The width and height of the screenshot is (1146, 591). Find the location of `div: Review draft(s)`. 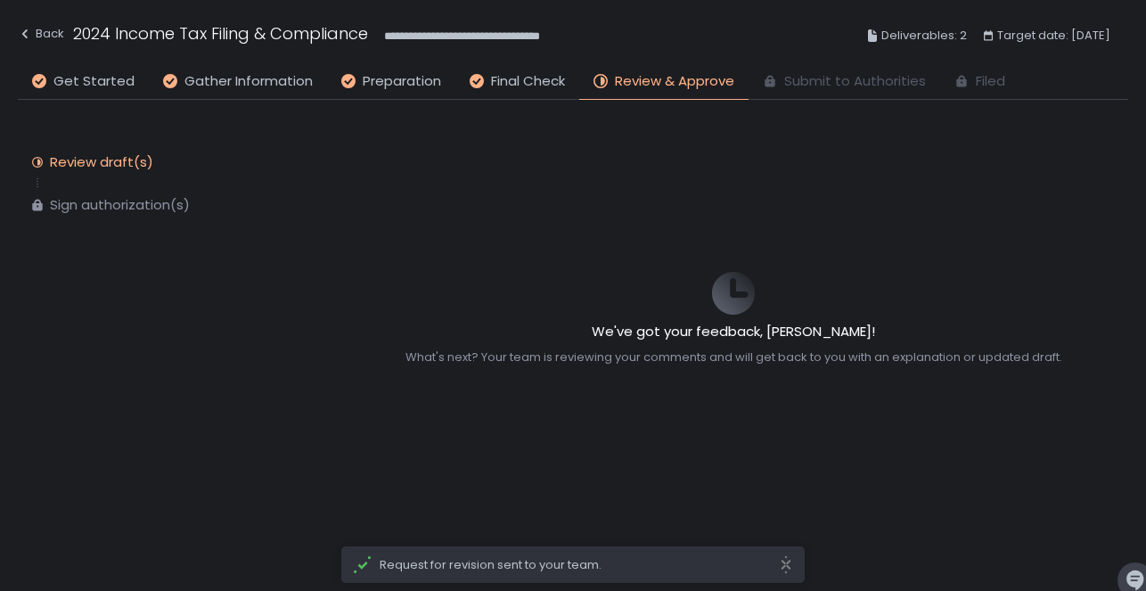

div: Review draft(s) is located at coordinates (102, 162).